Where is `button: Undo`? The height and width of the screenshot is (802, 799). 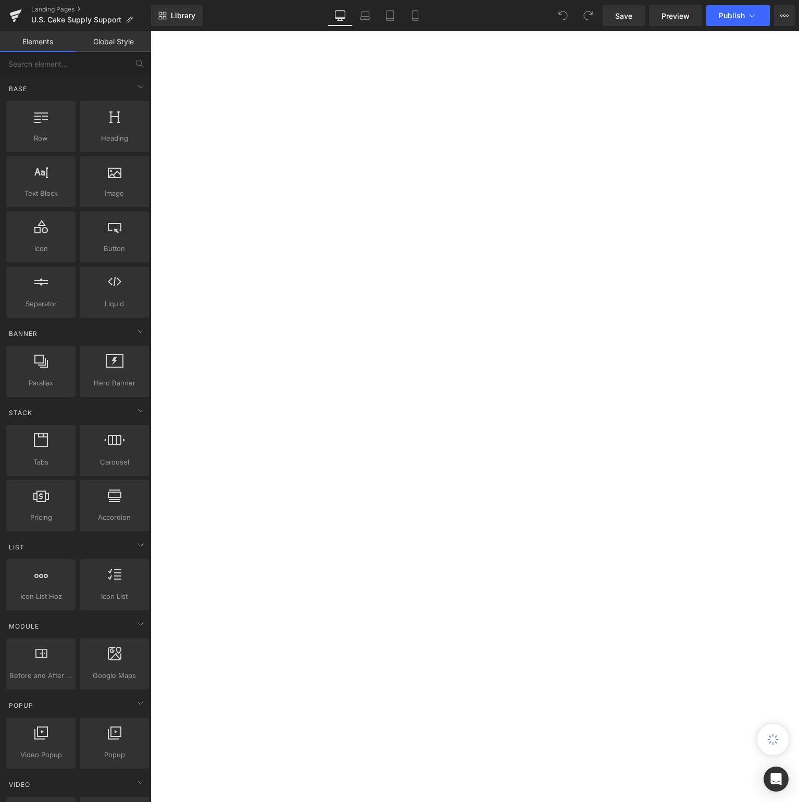 button: Undo is located at coordinates (563, 16).